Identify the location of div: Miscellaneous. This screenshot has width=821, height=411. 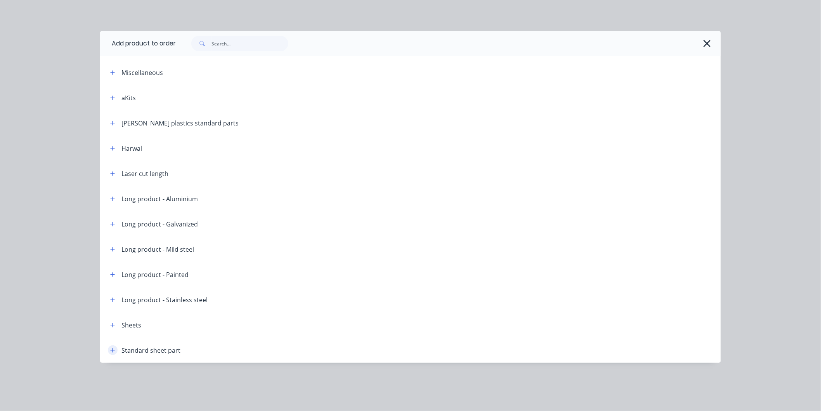
(142, 73).